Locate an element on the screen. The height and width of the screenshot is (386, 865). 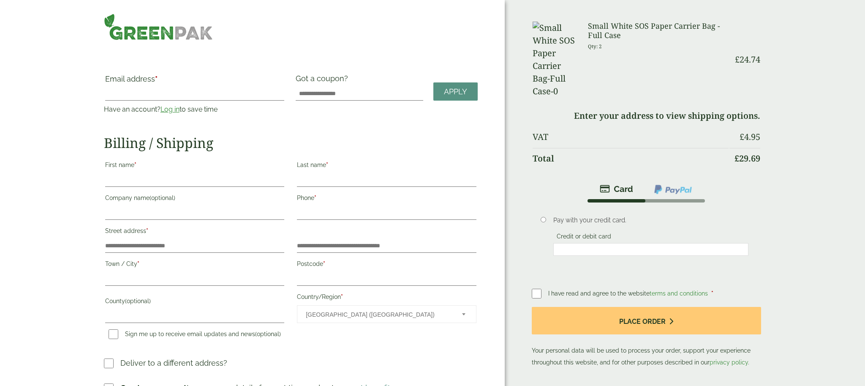
small: Qty: 2 is located at coordinates (595, 46).